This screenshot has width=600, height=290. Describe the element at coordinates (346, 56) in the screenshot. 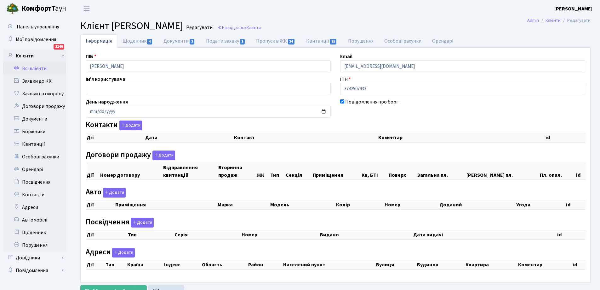

I see `label: Email` at that location.